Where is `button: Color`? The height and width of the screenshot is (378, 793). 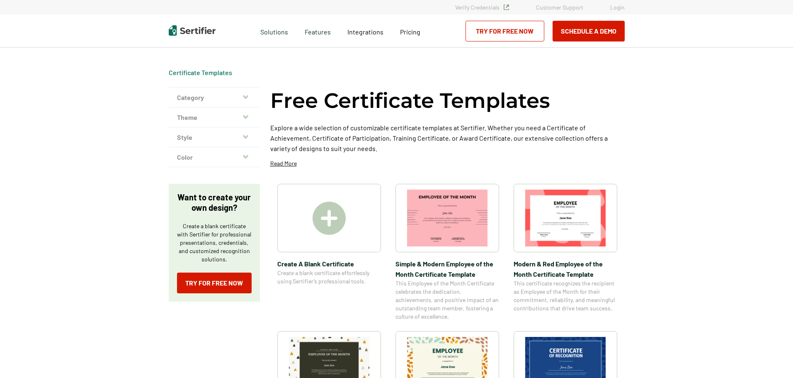 button: Color is located at coordinates (214, 157).